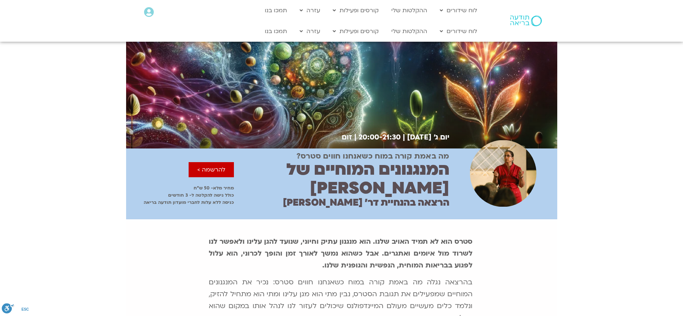 This screenshot has height=316, width=683. What do you see at coordinates (373, 156) in the screenshot?
I see `h2: מה באמת קורה במוח כשאנחנו חווים סטרס?` at bounding box center [373, 156].